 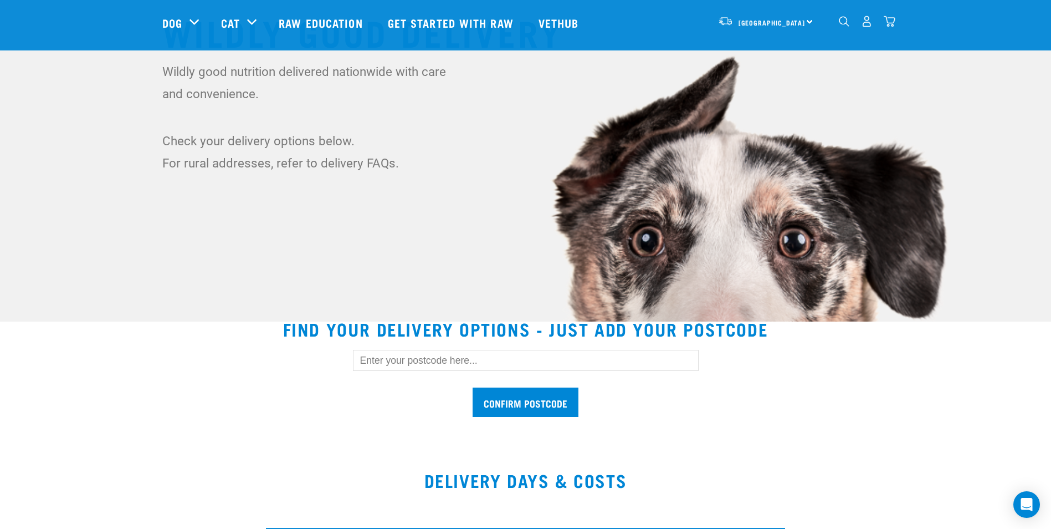 What do you see at coordinates (231, 23) in the screenshot?
I see `a: Cat` at bounding box center [231, 23].